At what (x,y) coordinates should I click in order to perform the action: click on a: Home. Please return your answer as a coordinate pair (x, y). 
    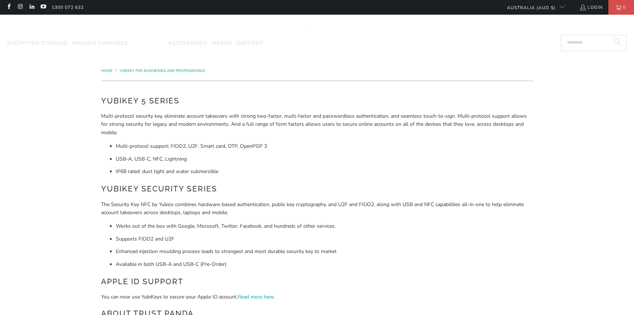
    Looking at the image, I should click on (107, 71).